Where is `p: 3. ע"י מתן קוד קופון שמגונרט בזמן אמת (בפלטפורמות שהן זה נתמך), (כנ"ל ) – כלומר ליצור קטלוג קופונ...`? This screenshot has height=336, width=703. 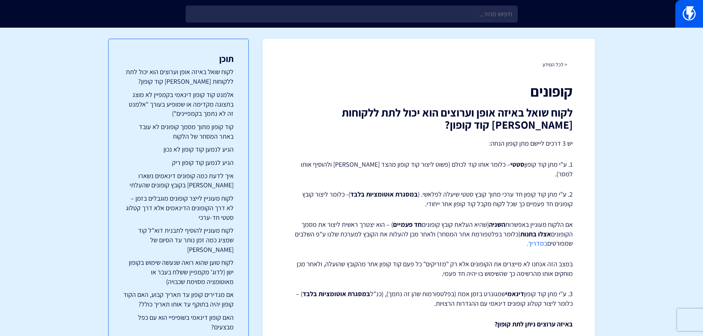 p: 3. ע"י מתן קוד קופון שמגונרט בזמן אמת (בפלטפורמות שהן זה נתמך), (כנ"ל ) – כלומר ליצור קטלוג קופונ... is located at coordinates (429, 299).